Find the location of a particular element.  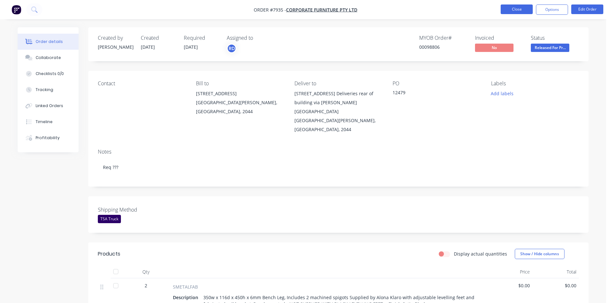

button: Tracking is located at coordinates (48, 90).